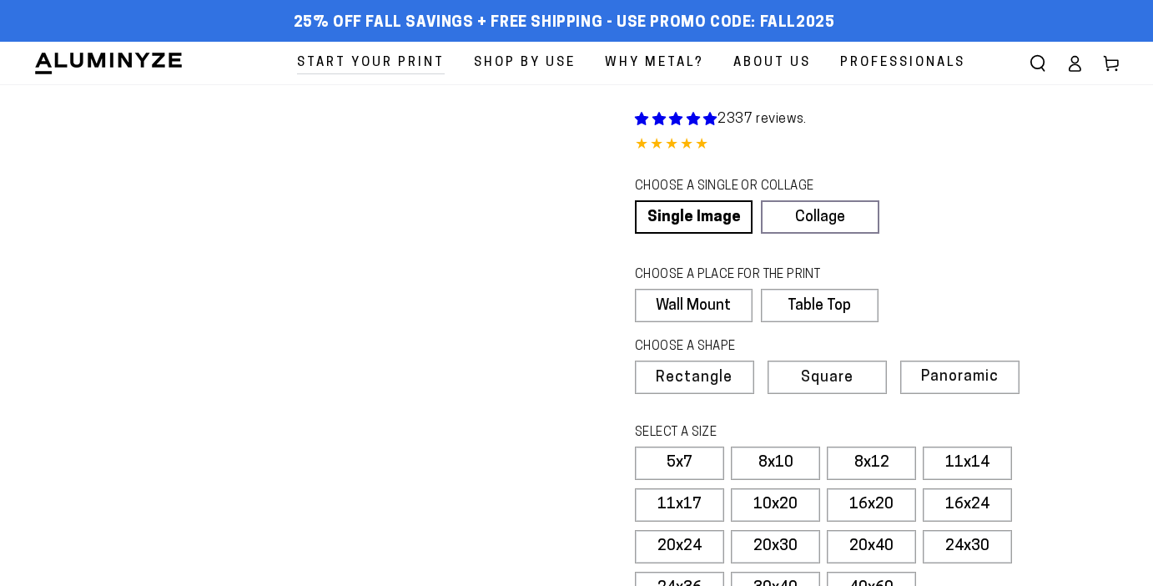  Describe the element at coordinates (877, 145) in the screenshot. I see `div: 4.85 out of 5.0 stars` at that location.